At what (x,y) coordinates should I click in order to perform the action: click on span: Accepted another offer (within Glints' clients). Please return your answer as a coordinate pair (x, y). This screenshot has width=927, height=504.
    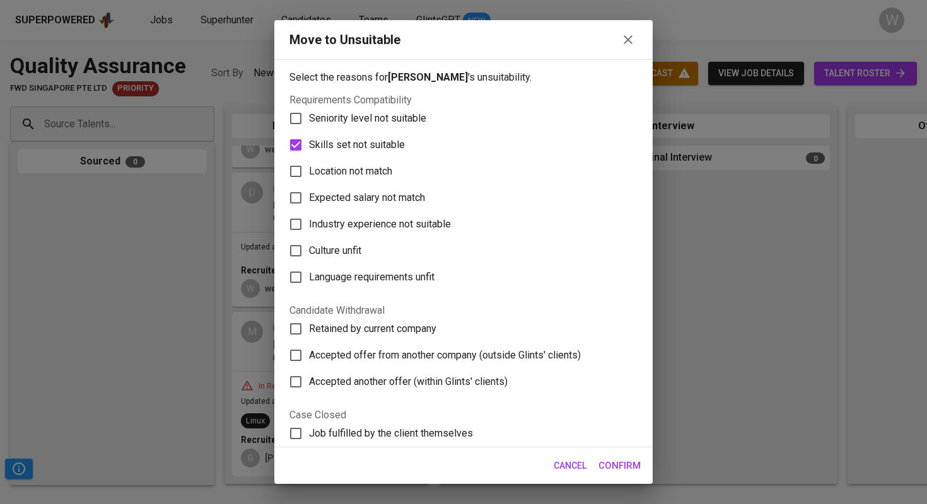
    Looking at the image, I should click on (408, 382).